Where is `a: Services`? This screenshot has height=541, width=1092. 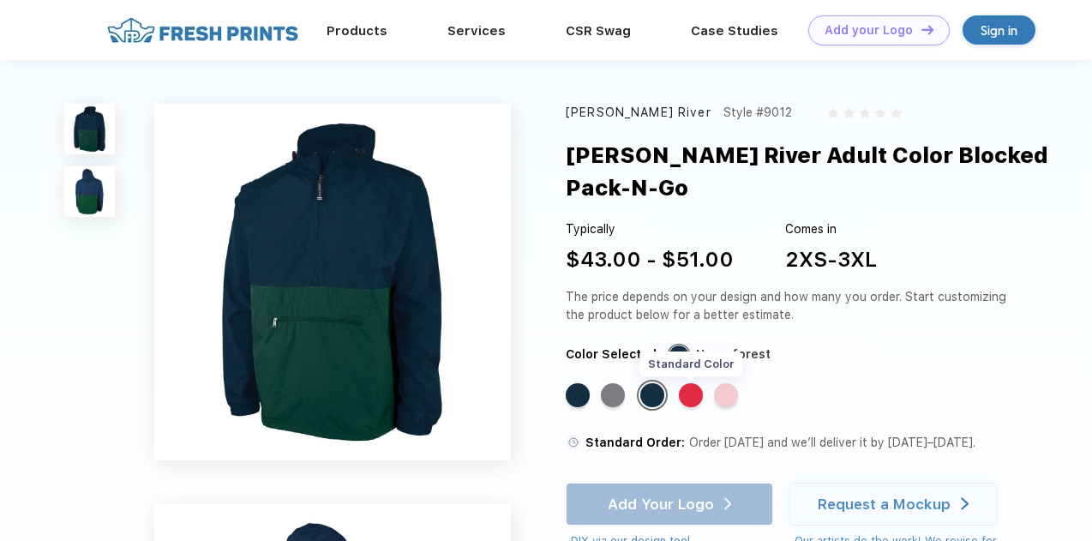 a: Services is located at coordinates (477, 31).